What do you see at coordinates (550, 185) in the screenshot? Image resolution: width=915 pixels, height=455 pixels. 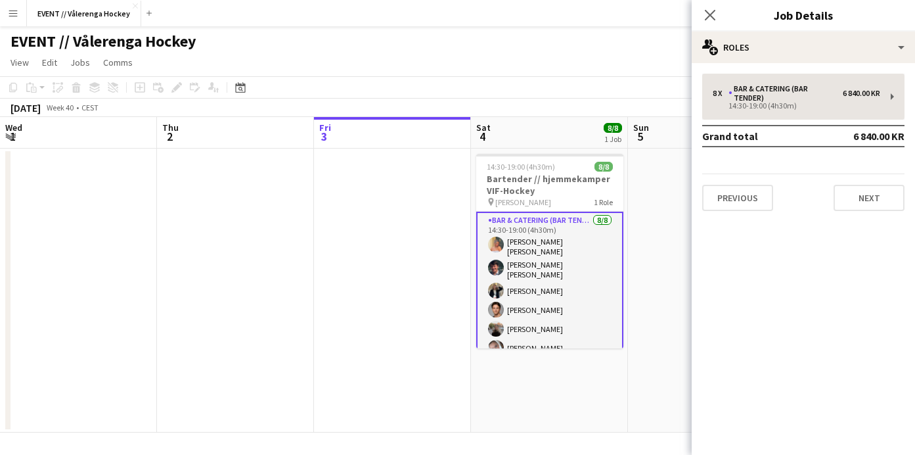 I see `h3: Bartender // hjemmekamper VIF-Hockey` at bounding box center [550, 185].